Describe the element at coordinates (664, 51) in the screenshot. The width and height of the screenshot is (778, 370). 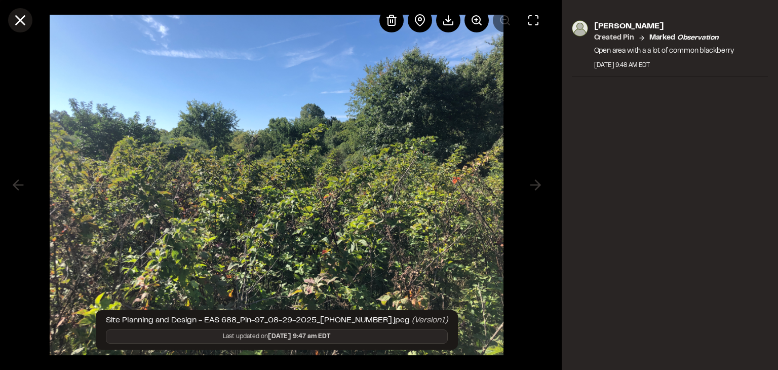
I see `p: Open area with a a lot of common blackberry` at that location.